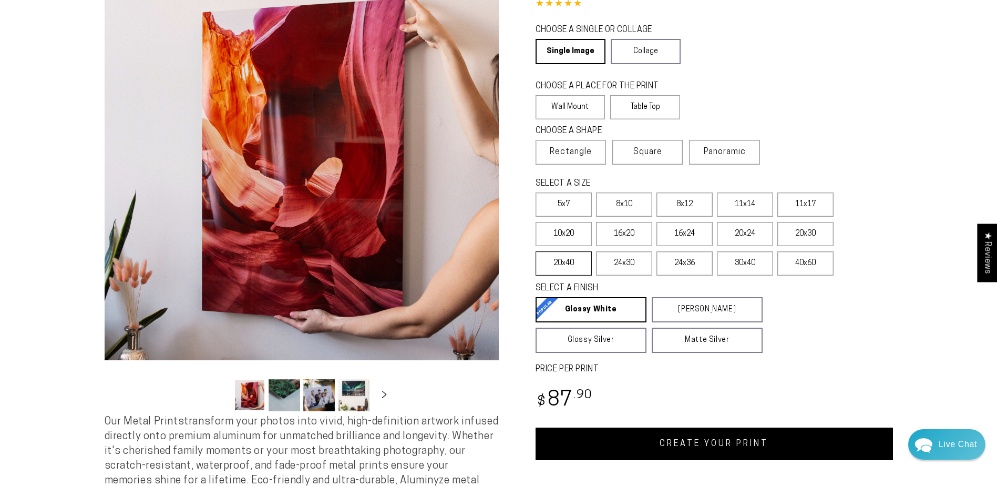 This screenshot has width=997, height=486. I want to click on legend: CHOOSE A SHAPE, so click(604, 131).